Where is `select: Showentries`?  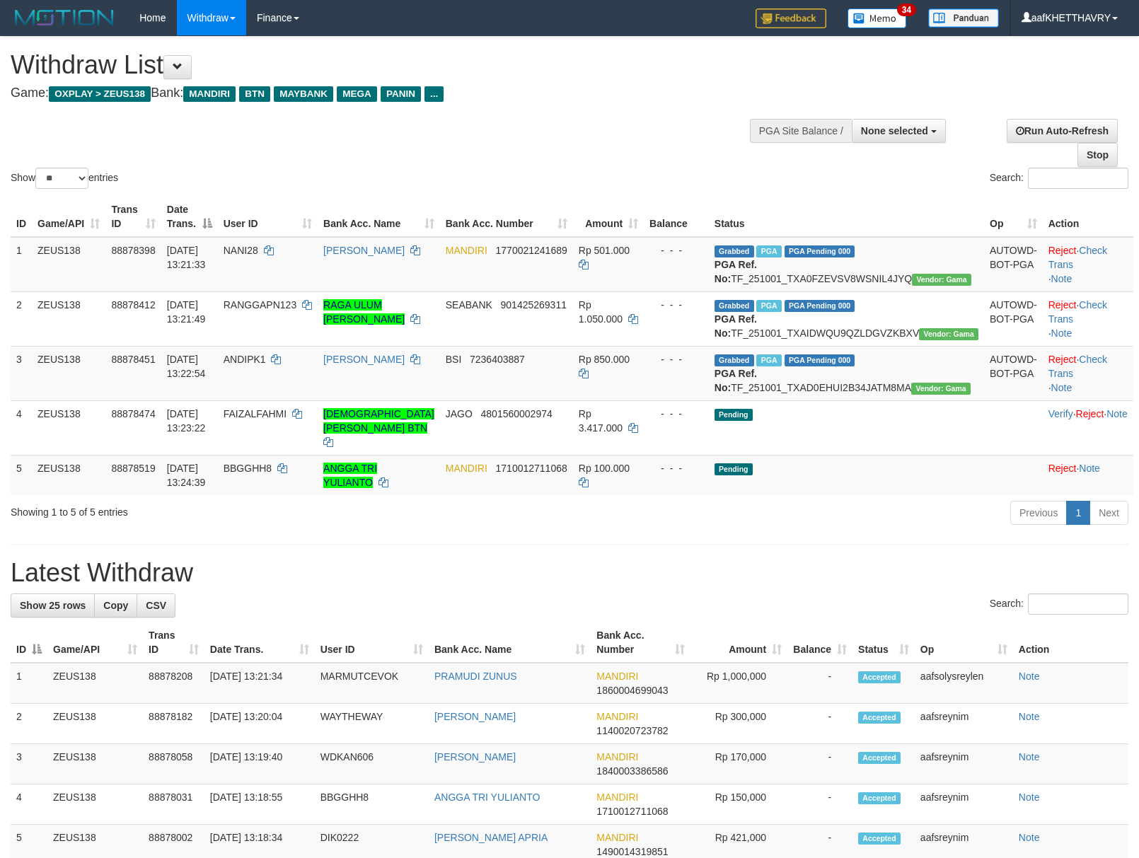
select: Showentries is located at coordinates (62, 178).